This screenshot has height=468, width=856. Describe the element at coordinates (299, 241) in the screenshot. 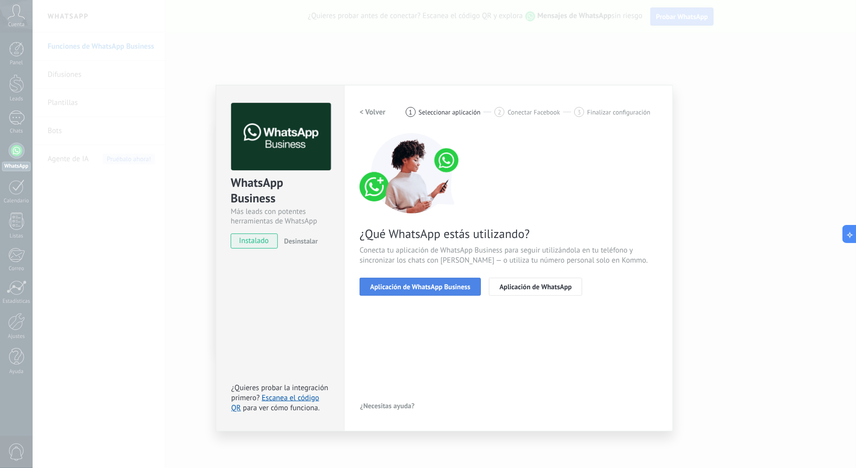

I see `button: Desinstalar` at that location.